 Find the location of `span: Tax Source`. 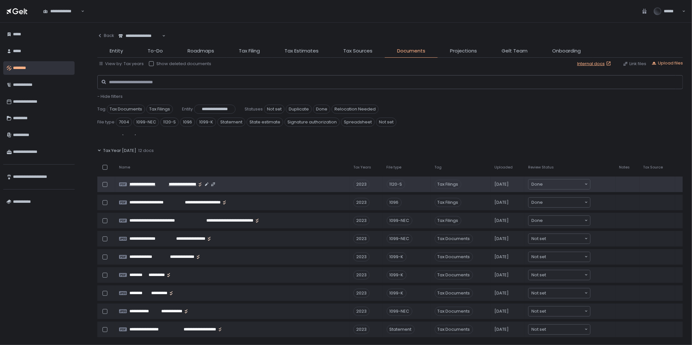

span: Tax Source is located at coordinates (653, 167).